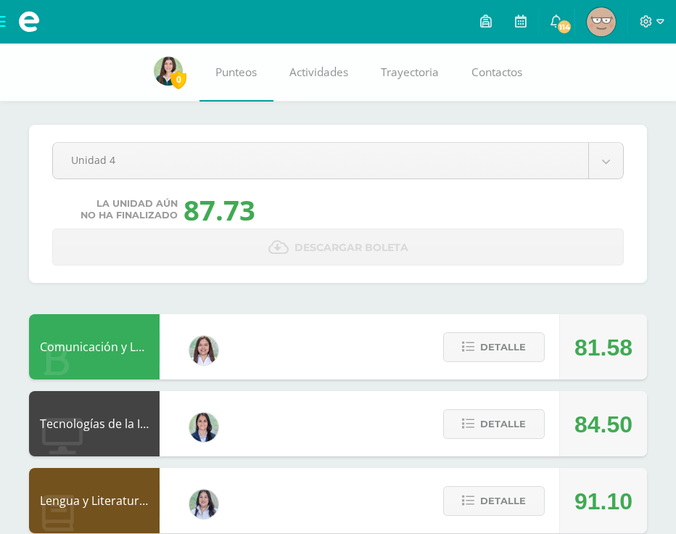 Image resolution: width=676 pixels, height=534 pixels. Describe the element at coordinates (604, 501) in the screenshot. I see `div: 91.10` at that location.